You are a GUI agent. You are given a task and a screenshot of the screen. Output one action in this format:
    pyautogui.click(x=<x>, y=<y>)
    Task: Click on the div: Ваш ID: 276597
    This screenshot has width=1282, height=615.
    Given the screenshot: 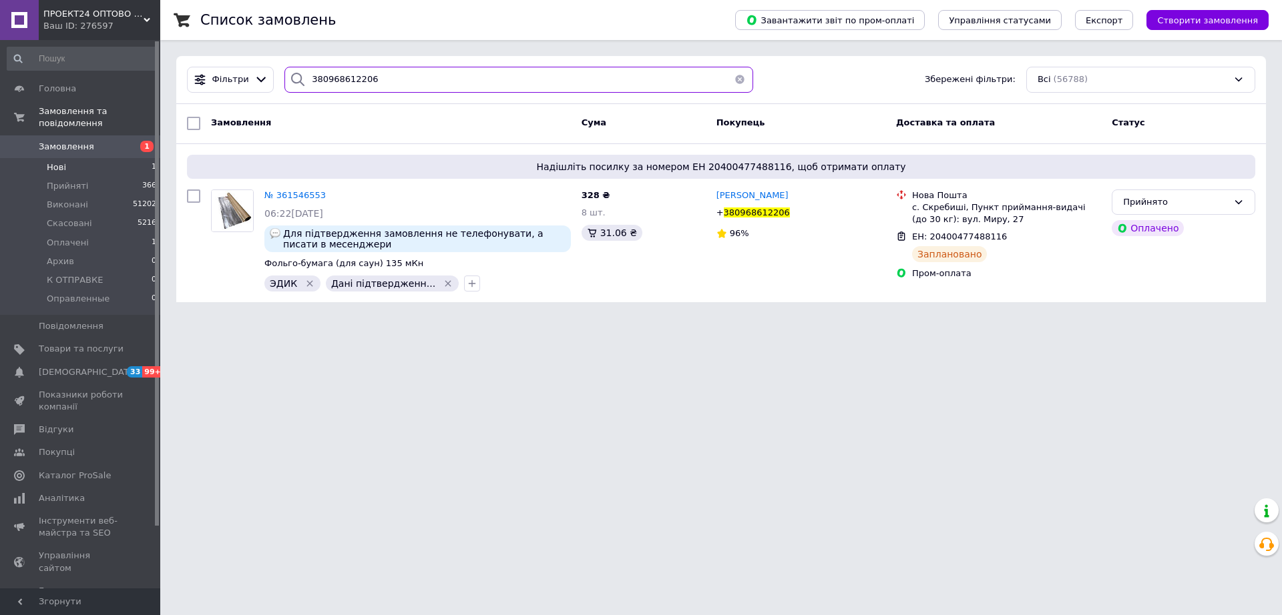 What is the action you would take?
    pyautogui.click(x=101, y=26)
    